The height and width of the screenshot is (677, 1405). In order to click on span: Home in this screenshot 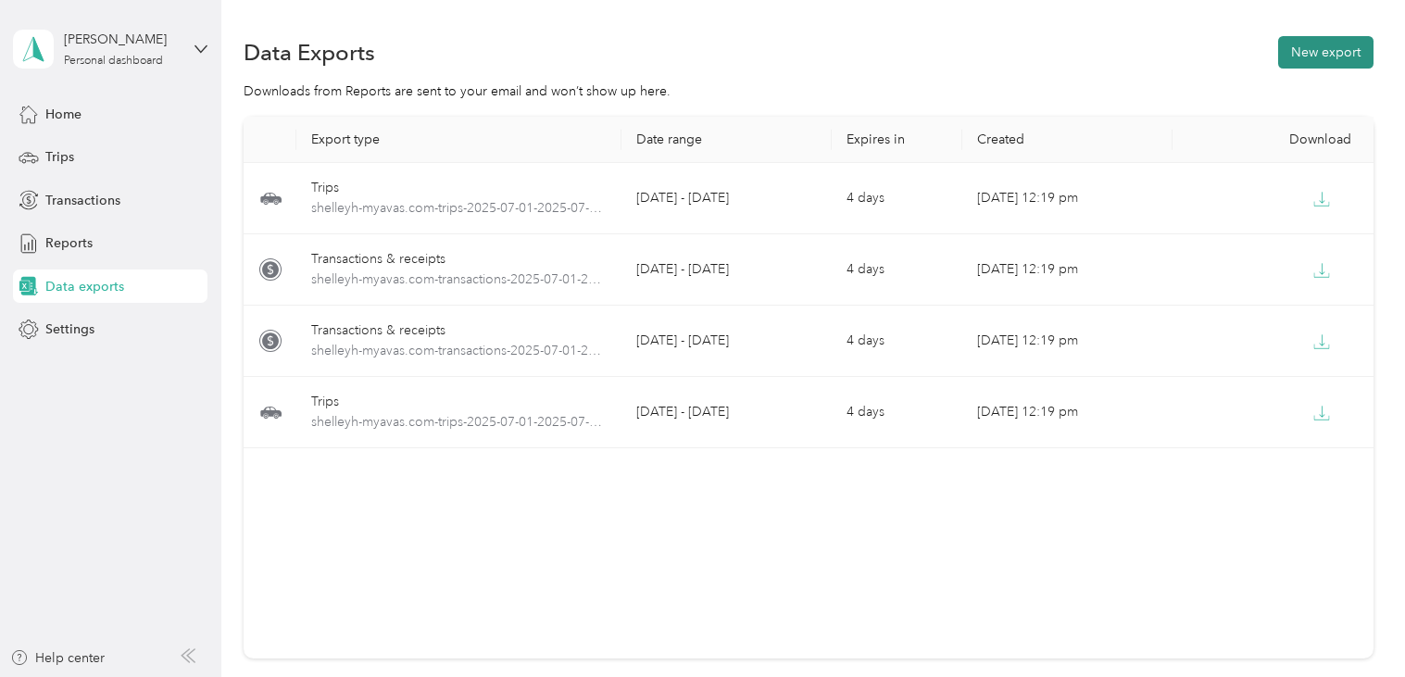, I will do `click(63, 114)`.